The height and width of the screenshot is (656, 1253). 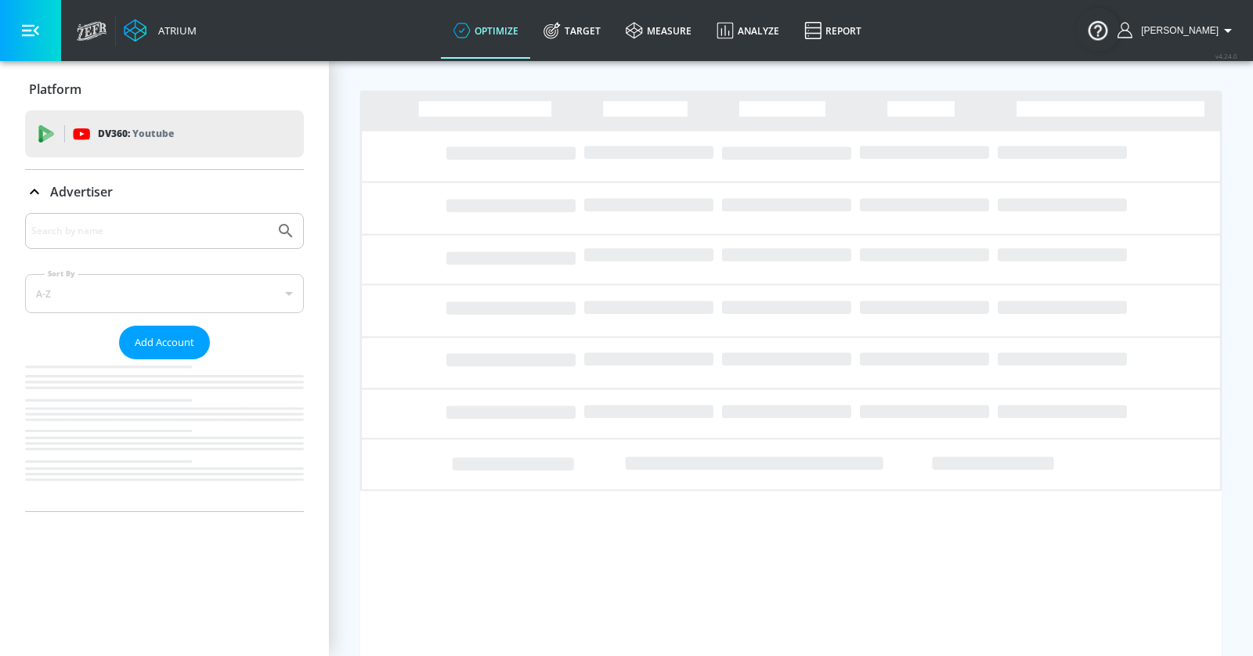 I want to click on span: Add Account, so click(x=164, y=342).